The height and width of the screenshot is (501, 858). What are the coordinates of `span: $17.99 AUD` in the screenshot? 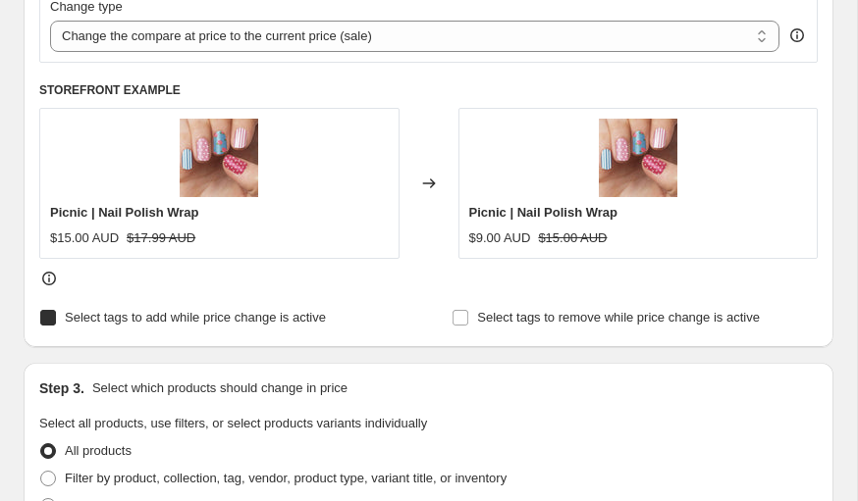 It's located at (161, 237).